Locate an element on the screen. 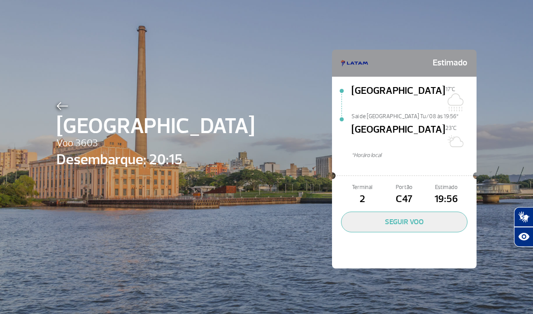  span: 17°C is located at coordinates (450, 89).